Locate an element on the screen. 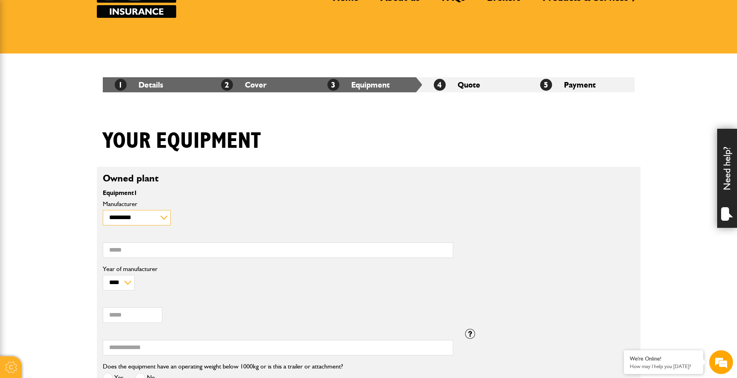 Image resolution: width=737 pixels, height=378 pixels. label: Year of manufacturer is located at coordinates (278, 269).